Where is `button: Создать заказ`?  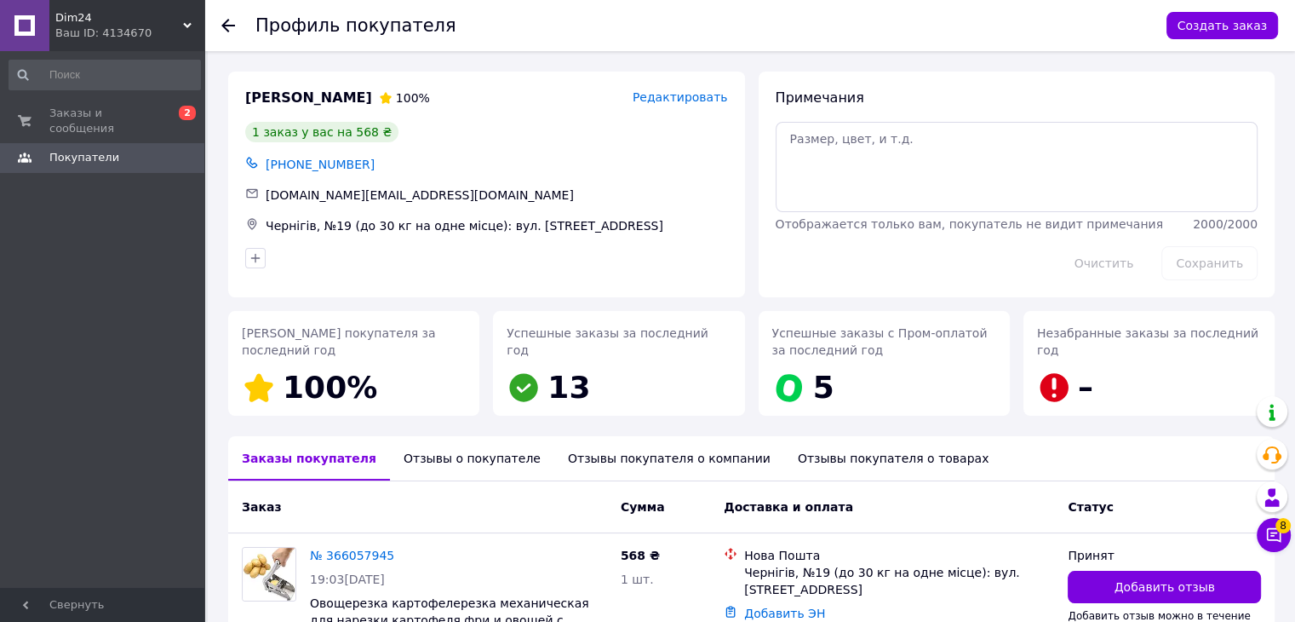
button: Создать заказ is located at coordinates (1222, 26).